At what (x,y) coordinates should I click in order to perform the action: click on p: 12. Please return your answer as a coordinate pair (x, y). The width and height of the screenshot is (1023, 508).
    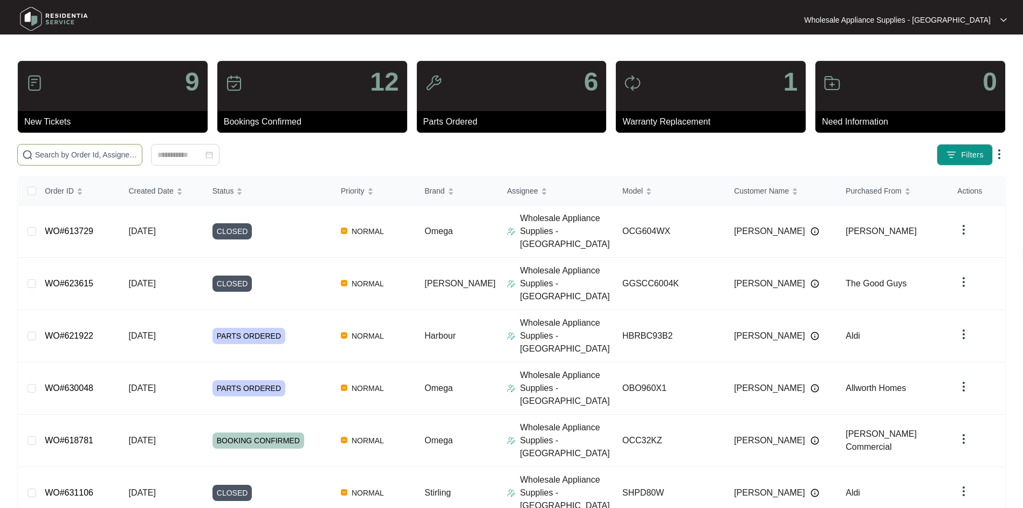
    Looking at the image, I should click on (384, 82).